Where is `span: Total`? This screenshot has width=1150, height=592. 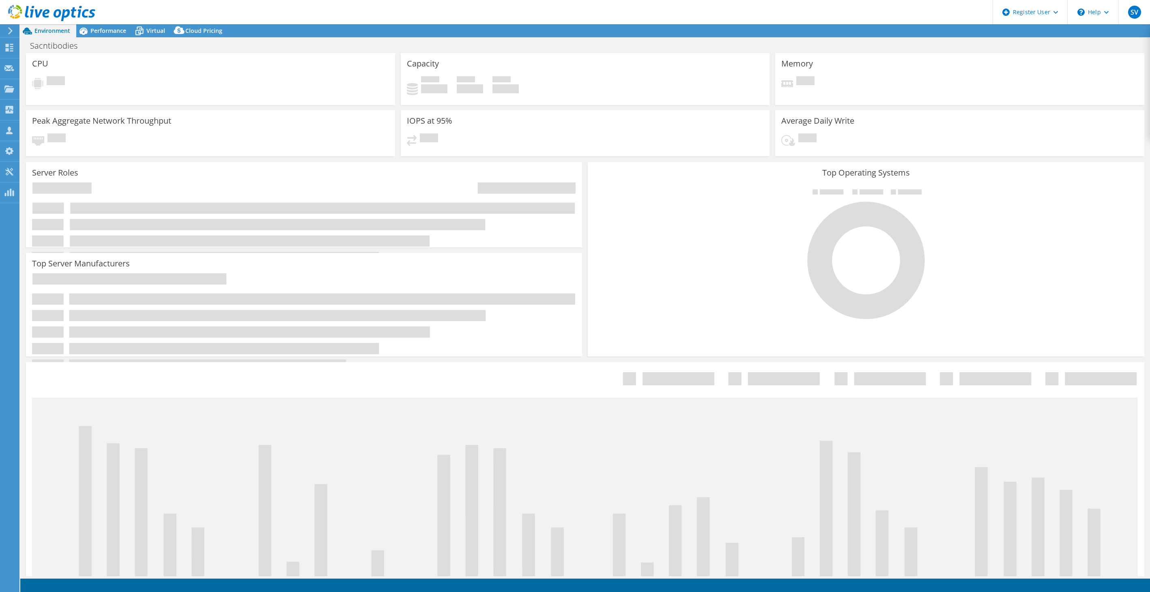
span: Total is located at coordinates (501, 80).